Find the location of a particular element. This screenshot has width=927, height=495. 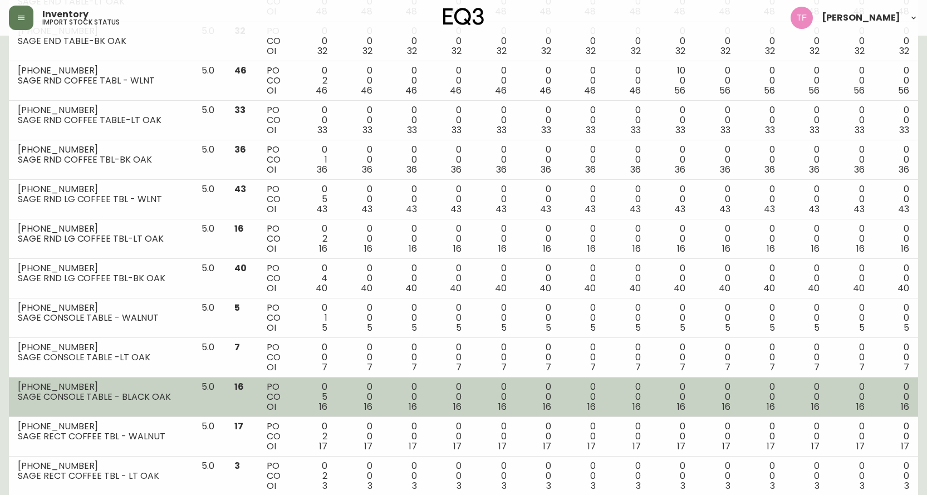

div: SAGE RND LG COFFEE TBL-LT OAK is located at coordinates (101, 239).